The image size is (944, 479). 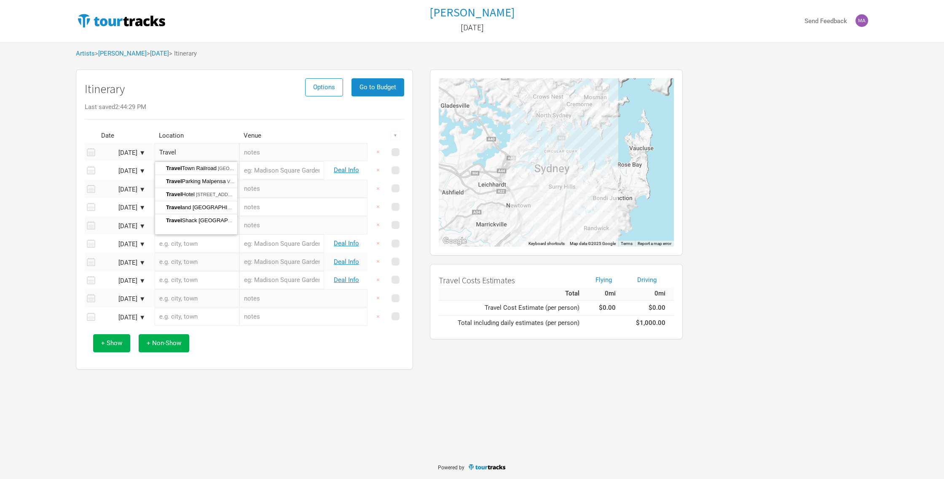 What do you see at coordinates (196, 181) in the screenshot?
I see `span: Parking Malpensa` at bounding box center [196, 181].